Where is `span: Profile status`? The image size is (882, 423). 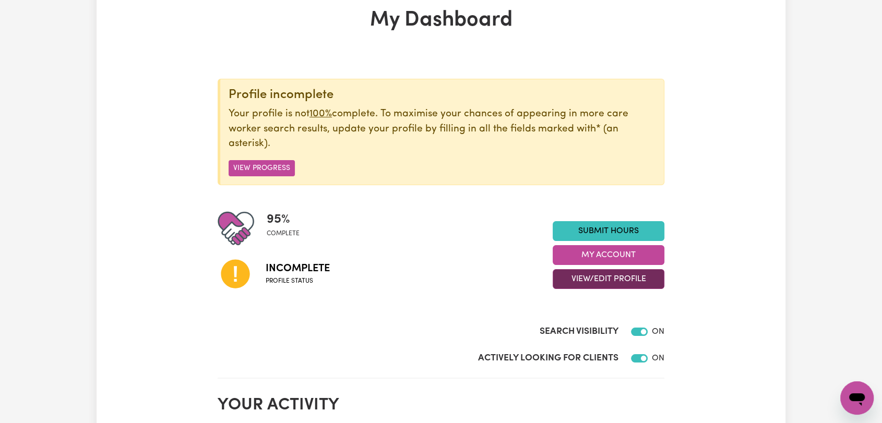 span: Profile status is located at coordinates (298, 281).